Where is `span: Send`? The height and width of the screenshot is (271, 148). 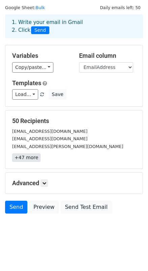
span: Send is located at coordinates (40, 30).